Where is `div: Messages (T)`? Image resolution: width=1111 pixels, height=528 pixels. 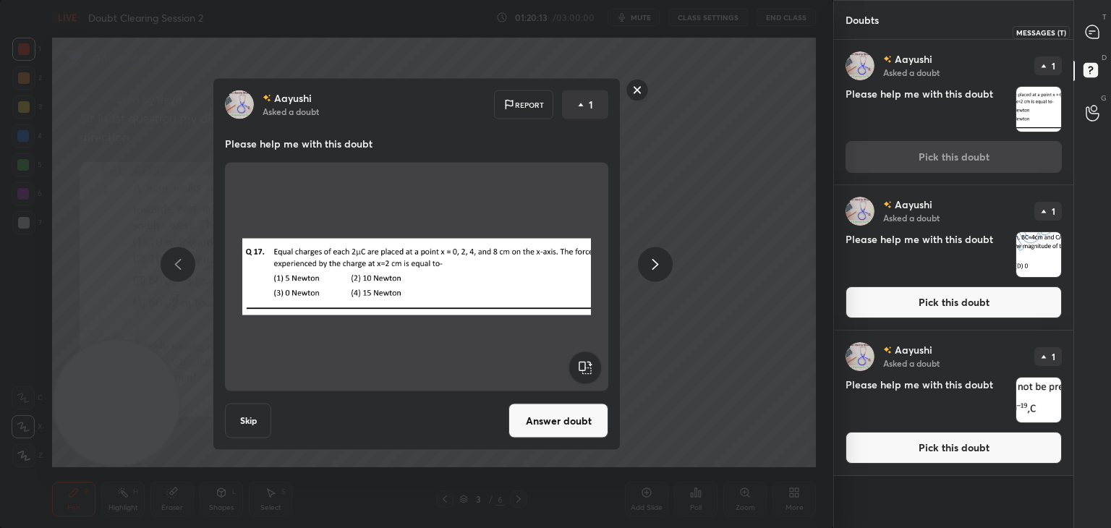 div: Messages (T) is located at coordinates (1041, 33).